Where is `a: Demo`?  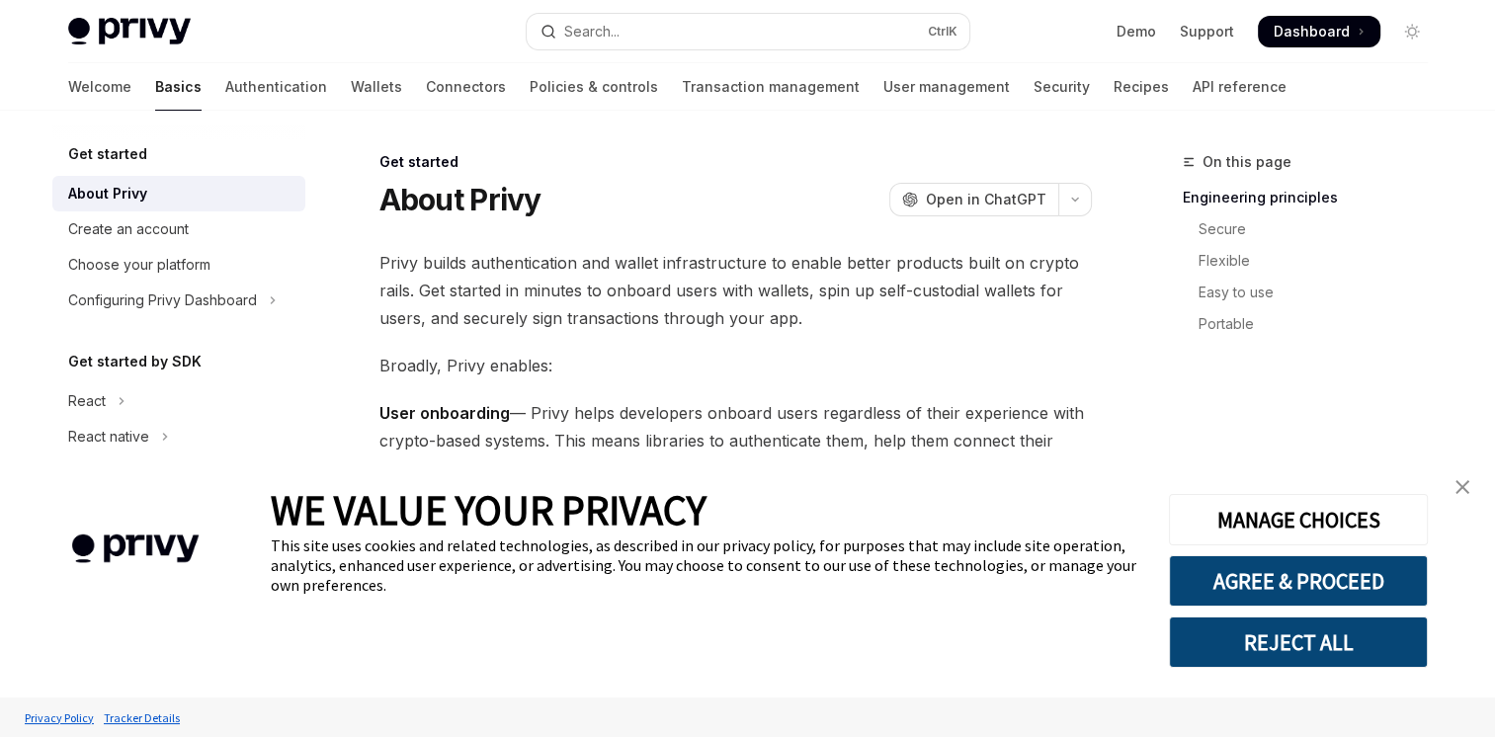 a: Demo is located at coordinates (1137, 32).